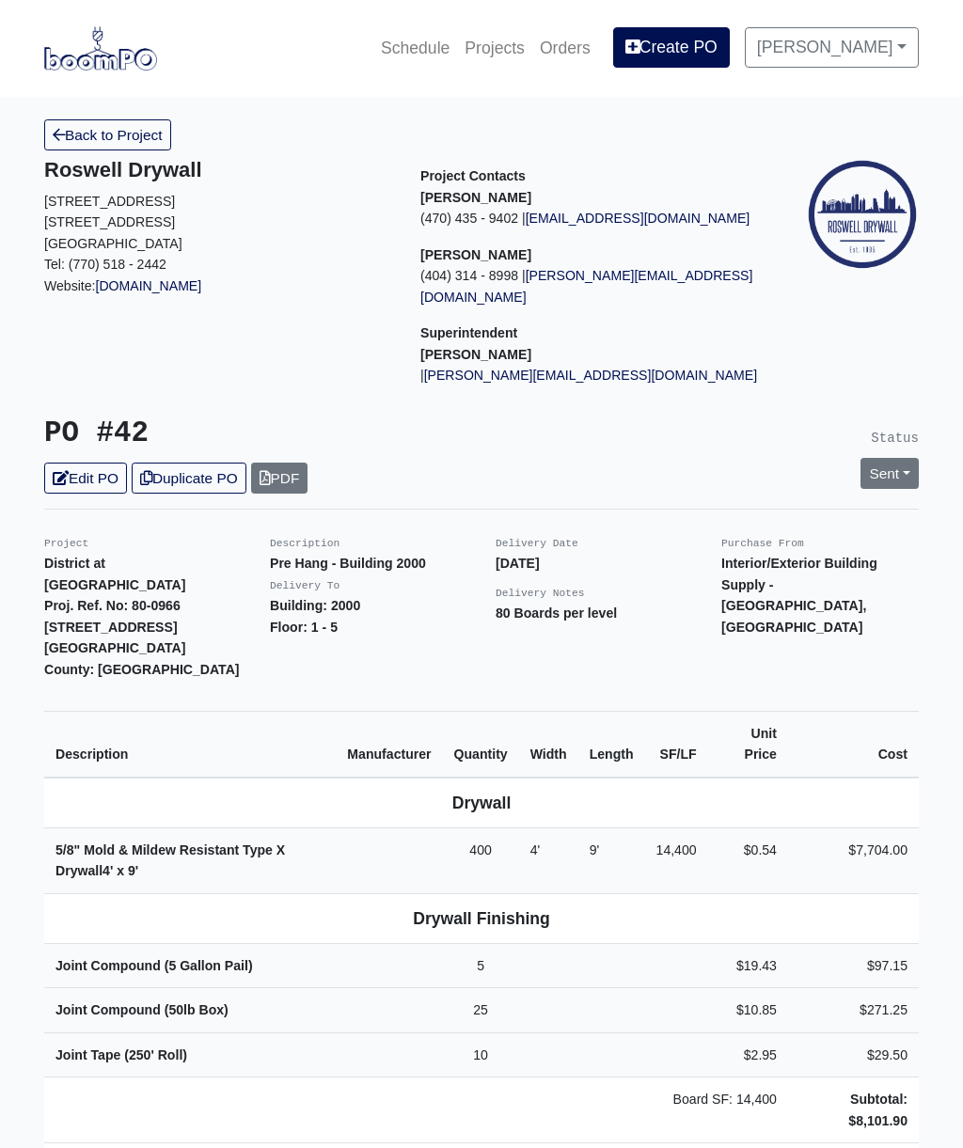  Describe the element at coordinates (86, 478) in the screenshot. I see `a: Edit PO` at that location.